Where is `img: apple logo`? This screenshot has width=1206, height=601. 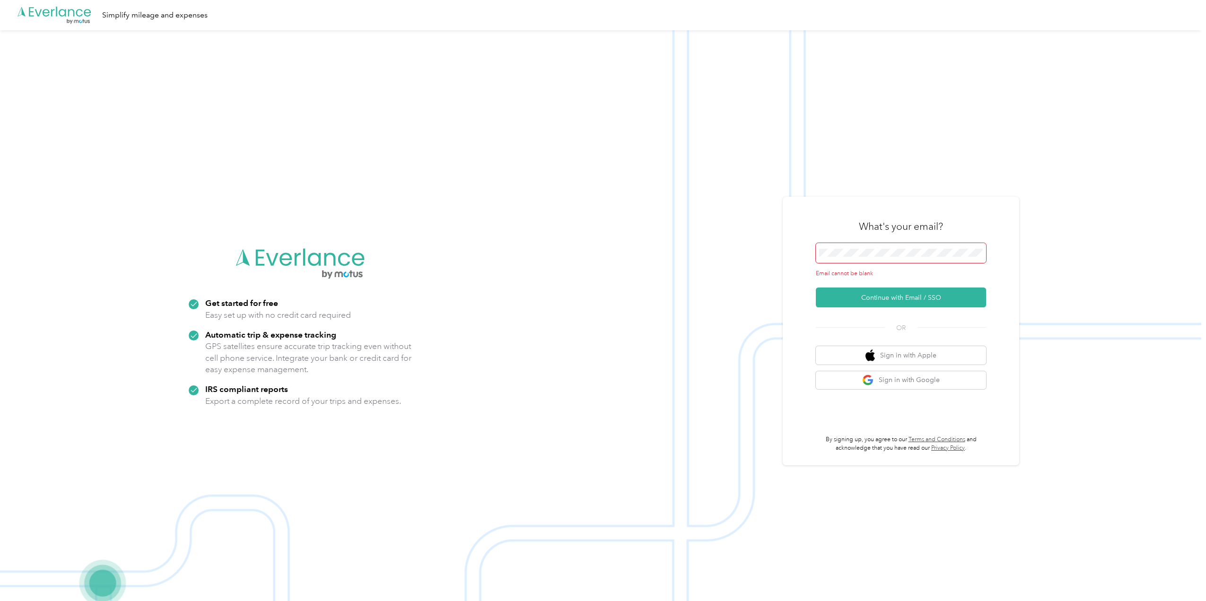 img: apple logo is located at coordinates (870, 355).